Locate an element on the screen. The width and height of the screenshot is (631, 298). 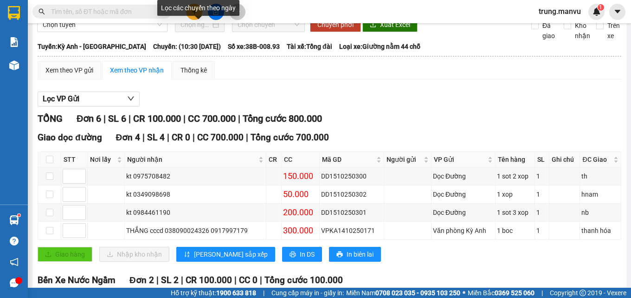
span: Lọc VP Gửi is located at coordinates (61, 98).